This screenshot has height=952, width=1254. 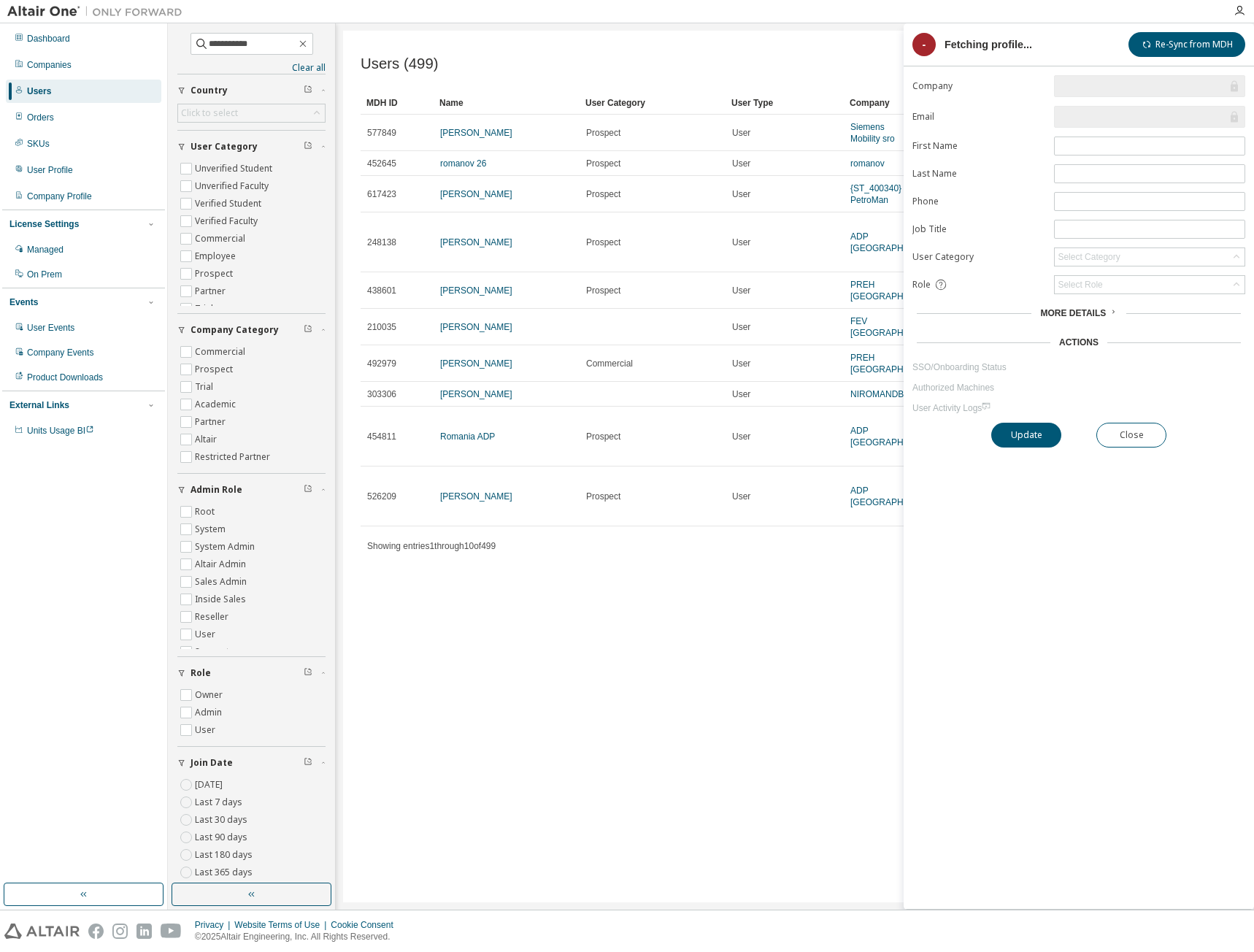 I want to click on div: User Type, so click(x=785, y=103).